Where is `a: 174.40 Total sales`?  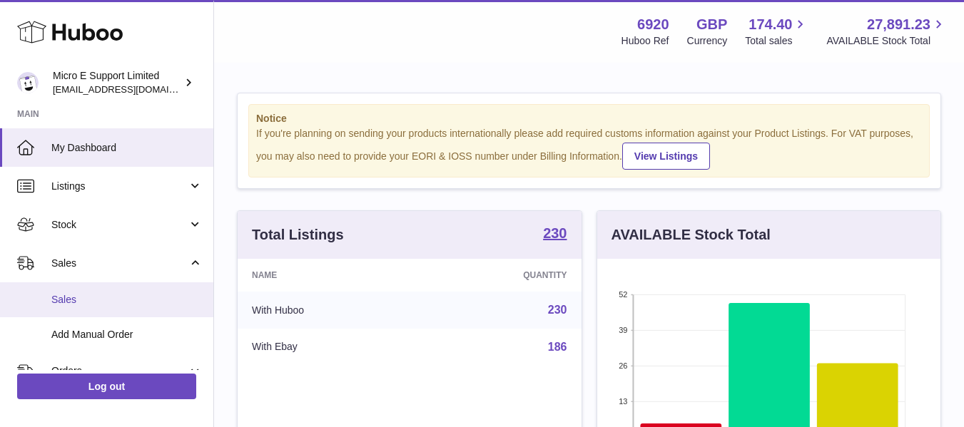 a: 174.40 Total sales is located at coordinates (776, 31).